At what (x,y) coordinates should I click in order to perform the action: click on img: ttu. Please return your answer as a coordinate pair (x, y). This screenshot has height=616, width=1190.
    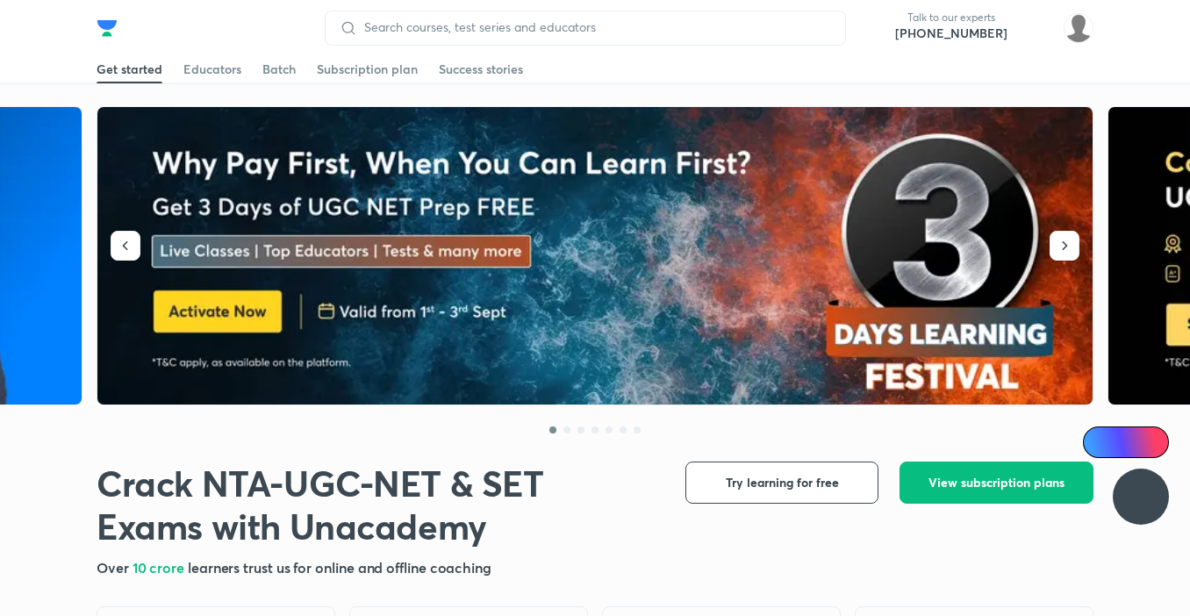
    Looking at the image, I should click on (1141, 497).